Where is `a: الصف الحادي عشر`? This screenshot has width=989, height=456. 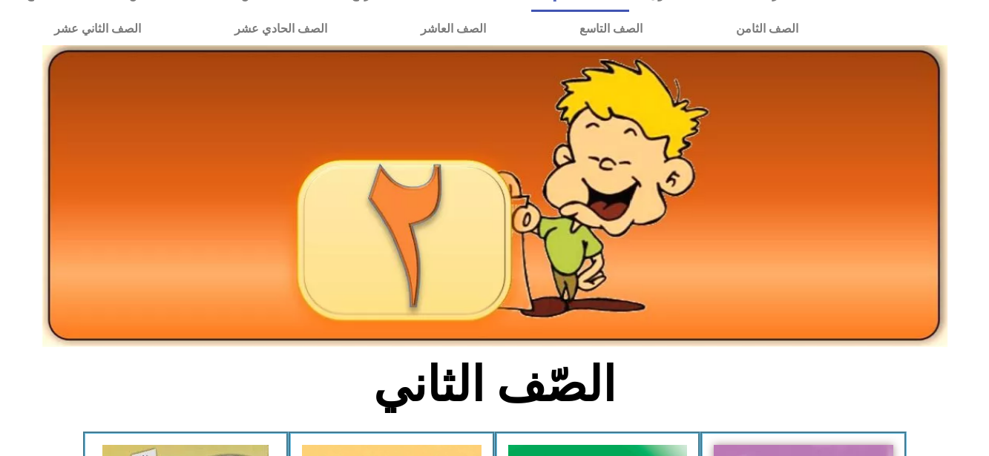
a: الصف الحادي عشر is located at coordinates (281, 29).